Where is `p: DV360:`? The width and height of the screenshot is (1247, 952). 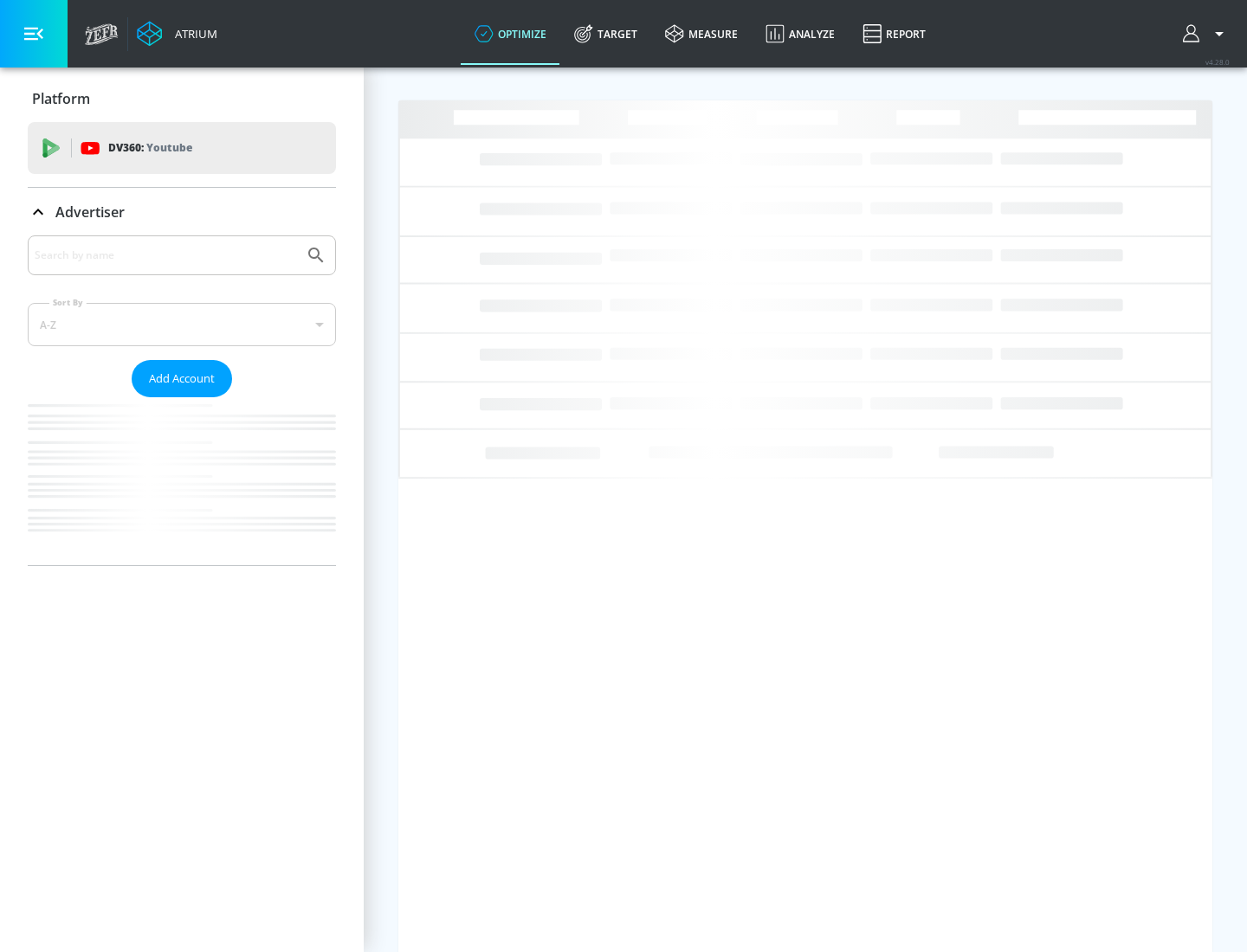
p: DV360: is located at coordinates (150, 148).